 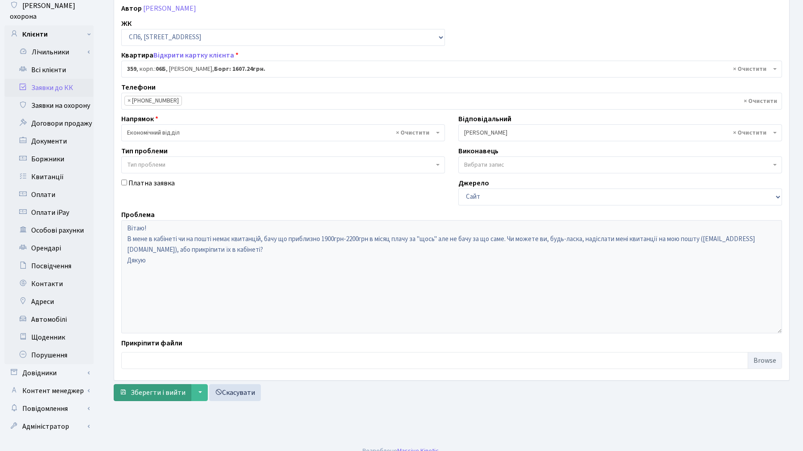 I want to click on a: Клієнти, so click(x=49, y=34).